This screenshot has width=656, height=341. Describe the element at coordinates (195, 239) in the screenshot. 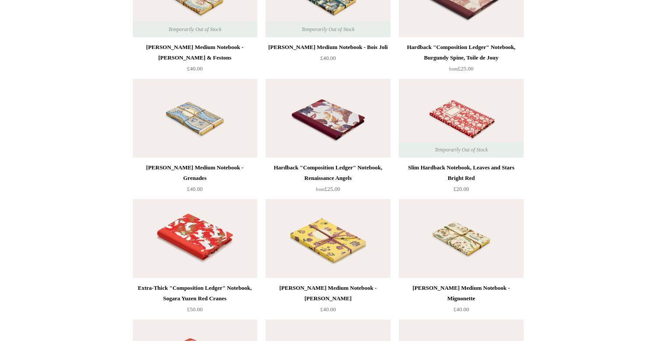

I see `img: Extra-Thick "Composition Ledger" Notebook, Sogara Yuzen Red Cranes` at that location.